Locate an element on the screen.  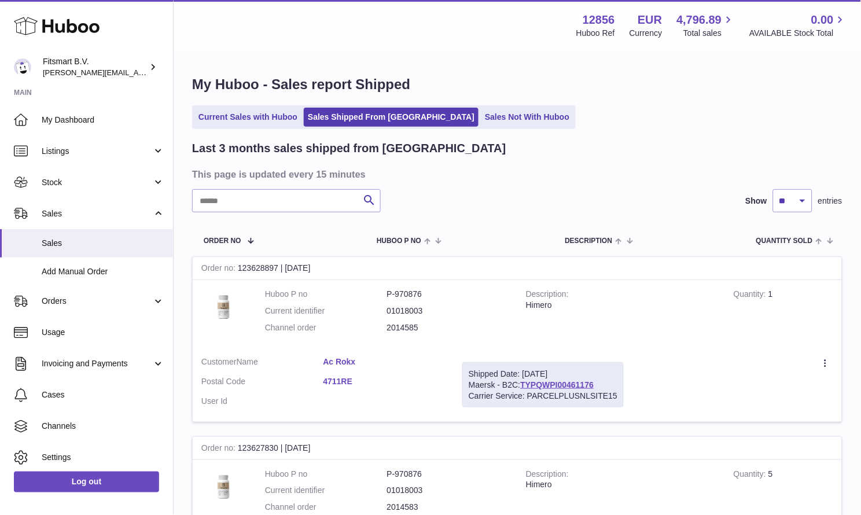
span: Orders is located at coordinates (97, 301).